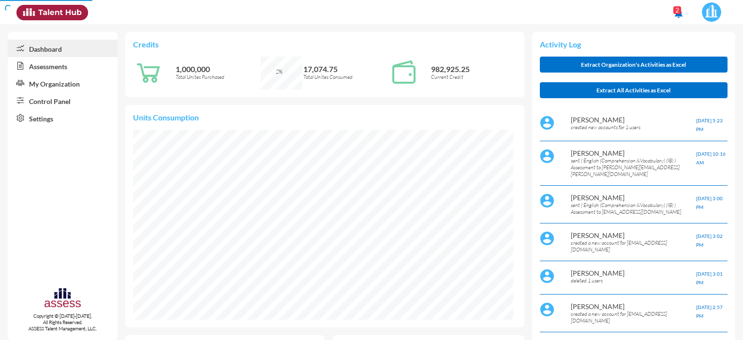 This screenshot has width=743, height=340. I want to click on a: Settings, so click(62, 118).